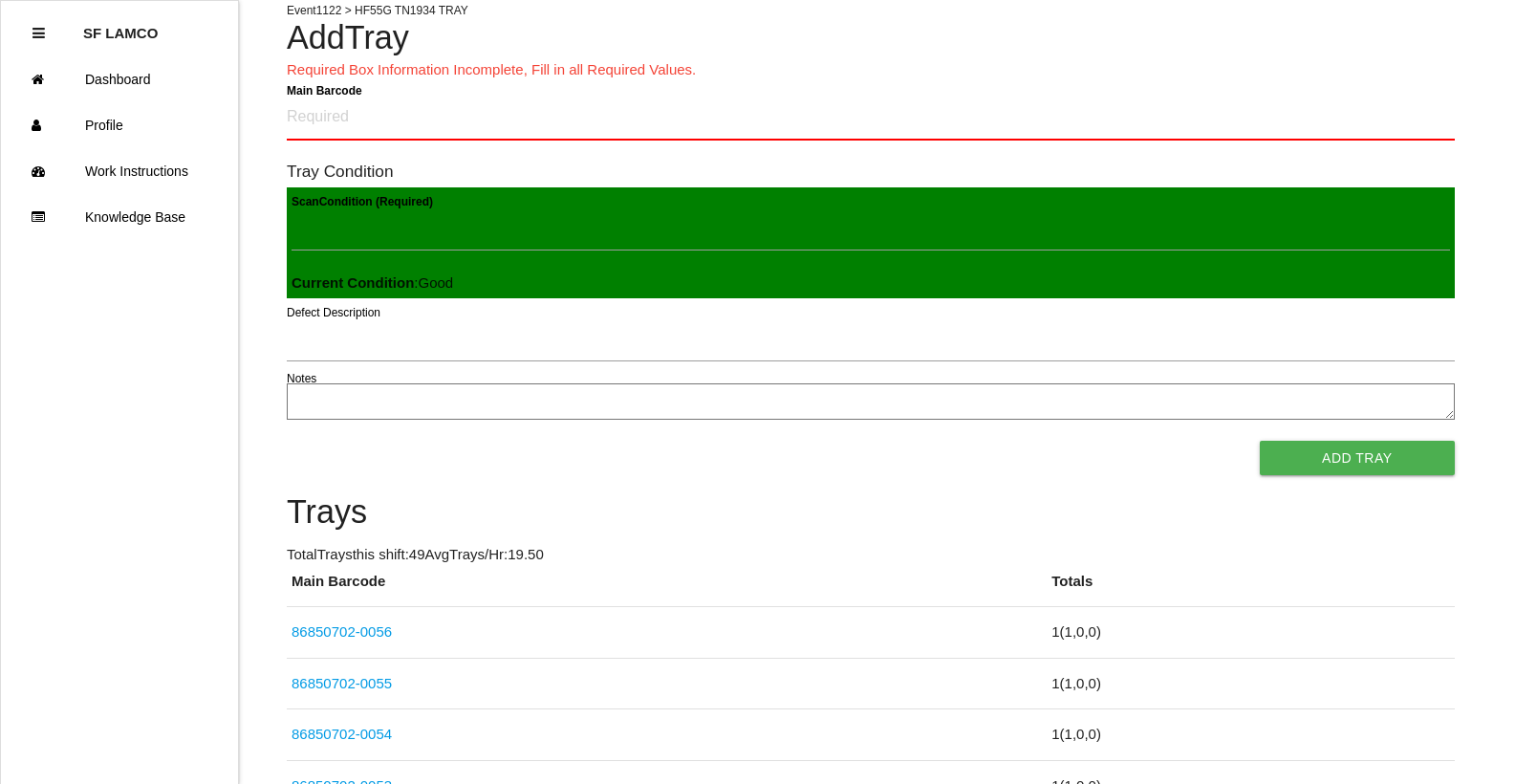  Describe the element at coordinates (342, 631) in the screenshot. I see `a: 86850702-0056` at that location.